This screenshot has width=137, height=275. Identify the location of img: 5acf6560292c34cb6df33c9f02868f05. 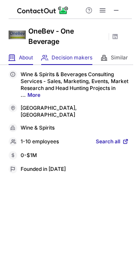
(17, 35).